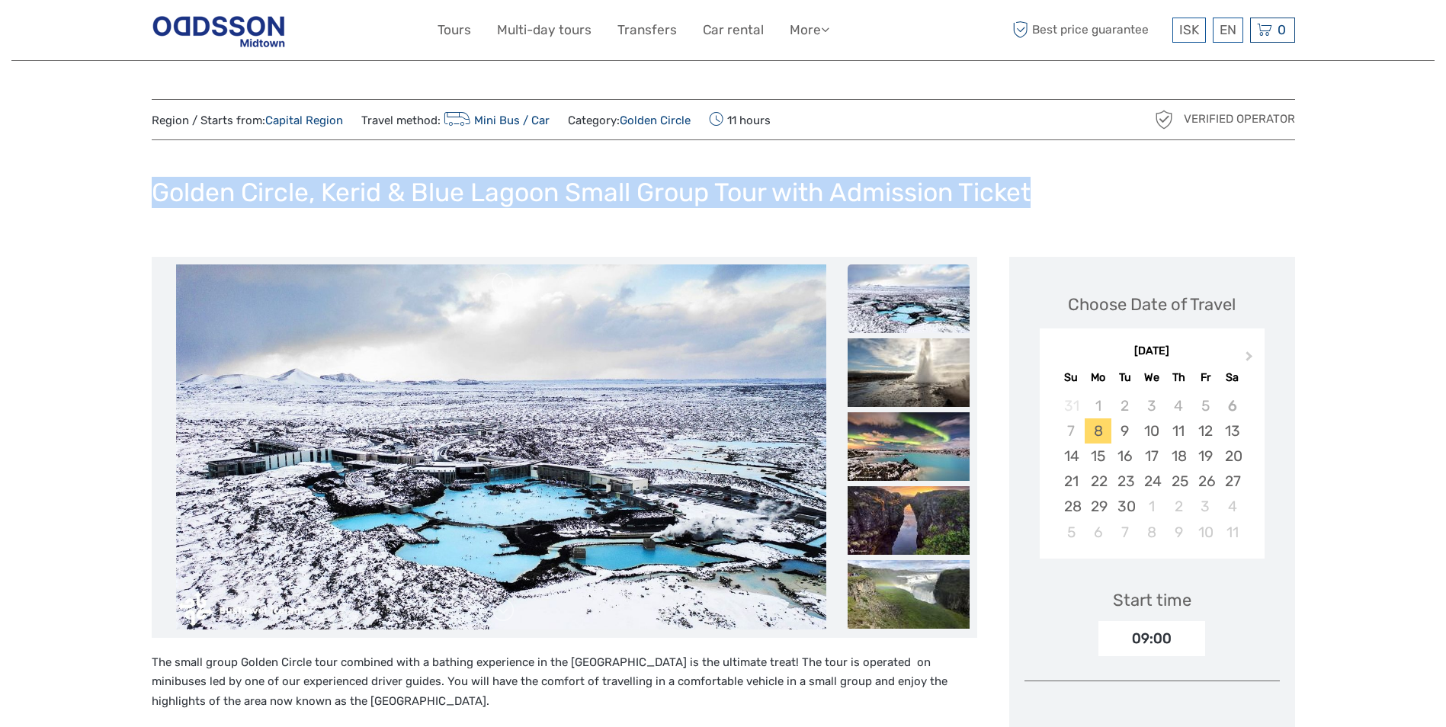  I want to click on span: Region / Starts from:, so click(247, 120).